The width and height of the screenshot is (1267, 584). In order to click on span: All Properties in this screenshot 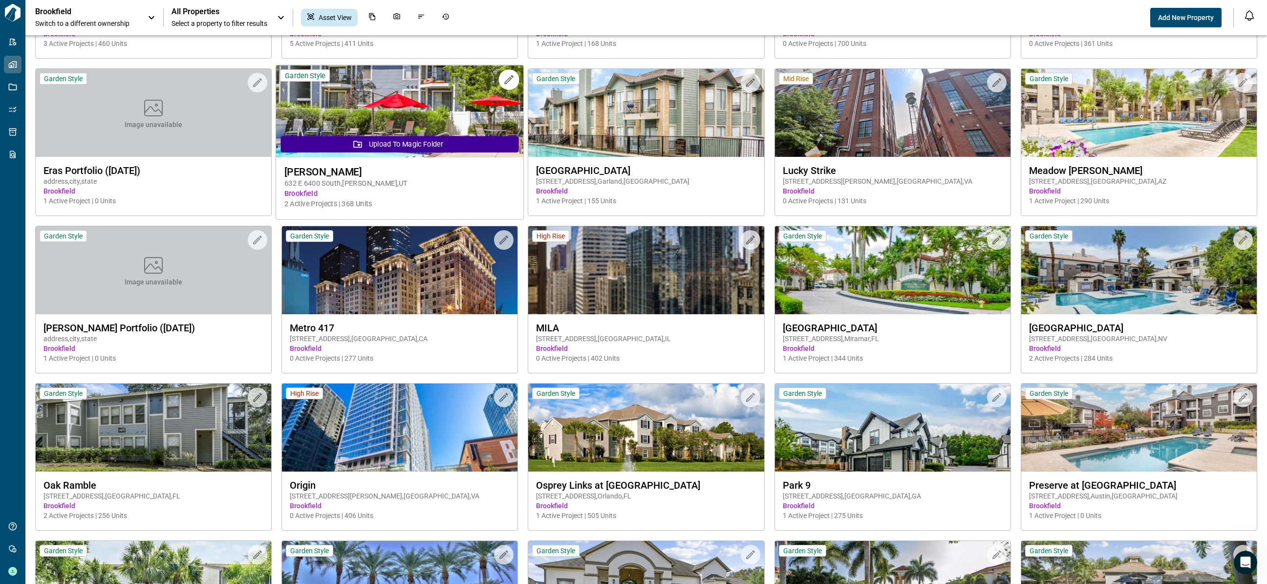, I will do `click(219, 12)`.